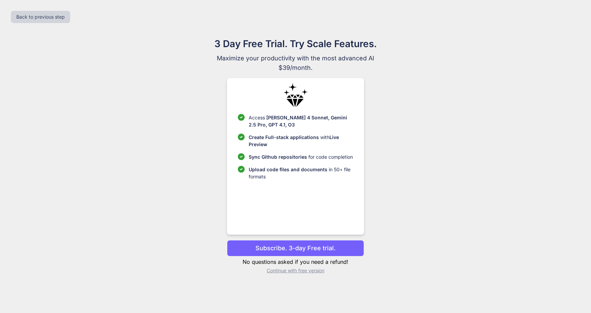  What do you see at coordinates (288, 169) in the screenshot?
I see `span: Upload code files and documents` at bounding box center [288, 169].